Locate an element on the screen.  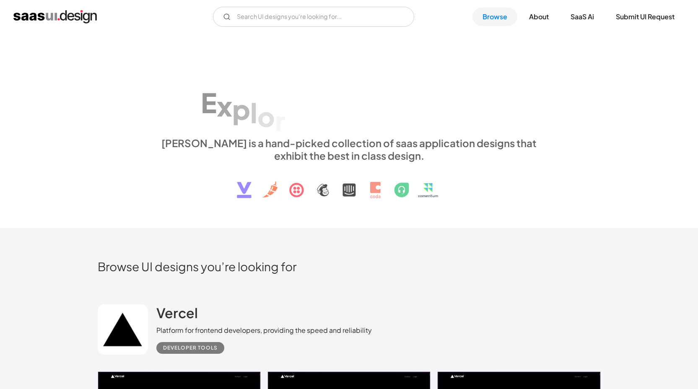
div: x is located at coordinates (224, 105).